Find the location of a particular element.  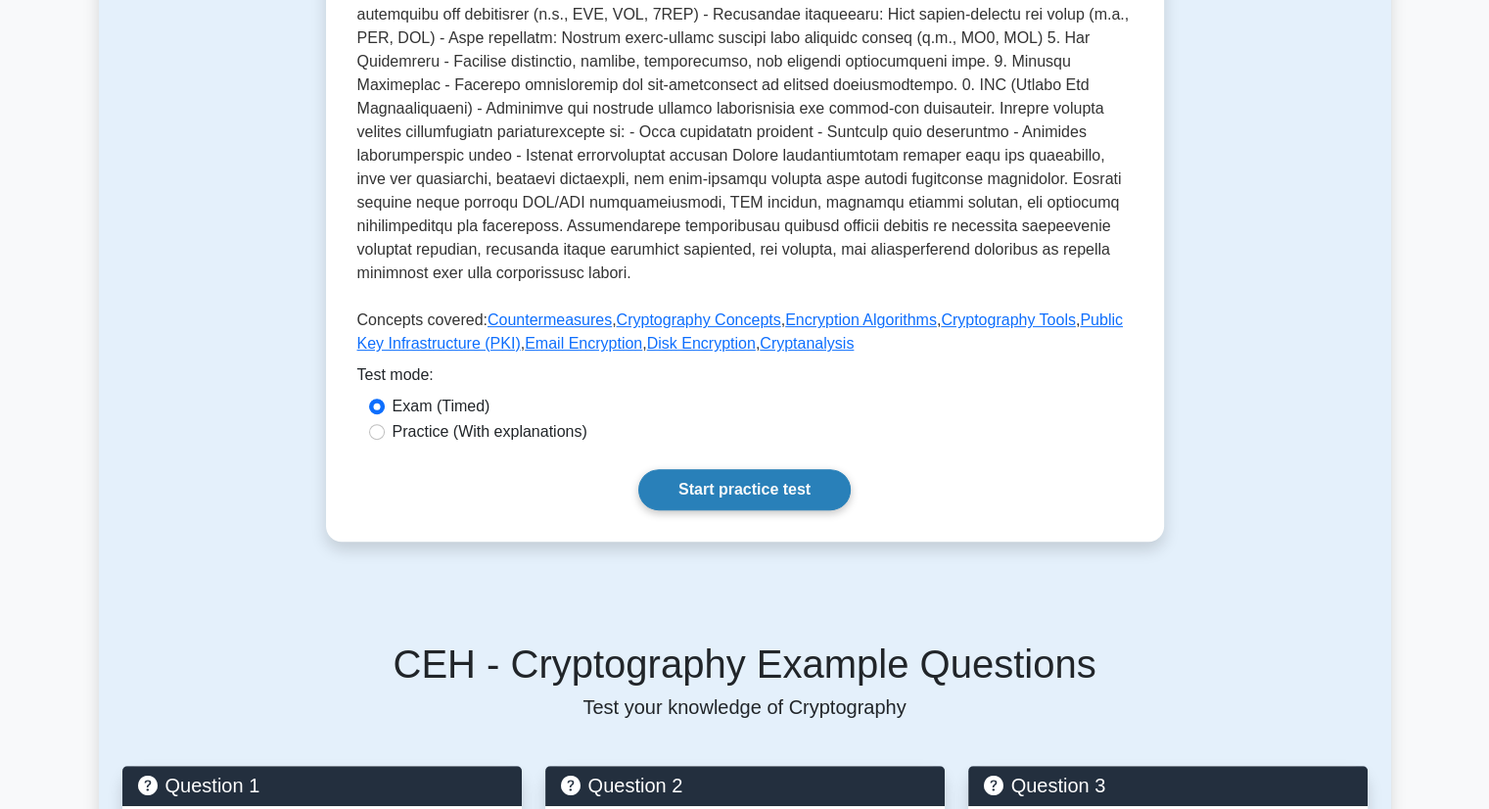

div: Test mode: is located at coordinates (745, 379).